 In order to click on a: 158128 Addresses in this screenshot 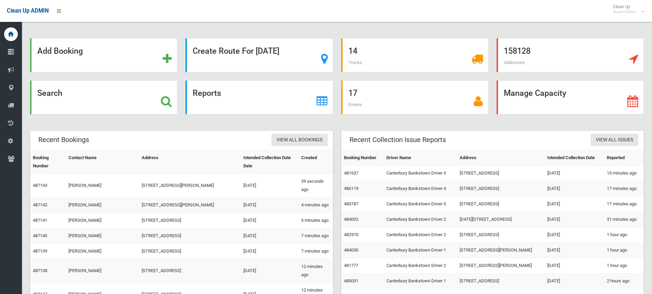, I will do `click(570, 55)`.